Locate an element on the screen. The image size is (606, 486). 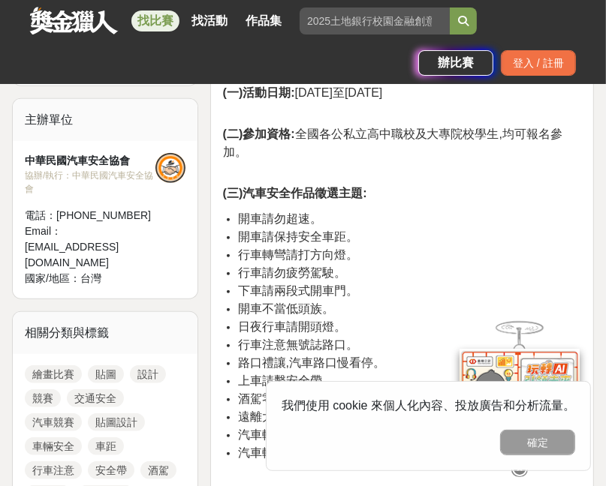
a: 競賽 is located at coordinates (43, 399).